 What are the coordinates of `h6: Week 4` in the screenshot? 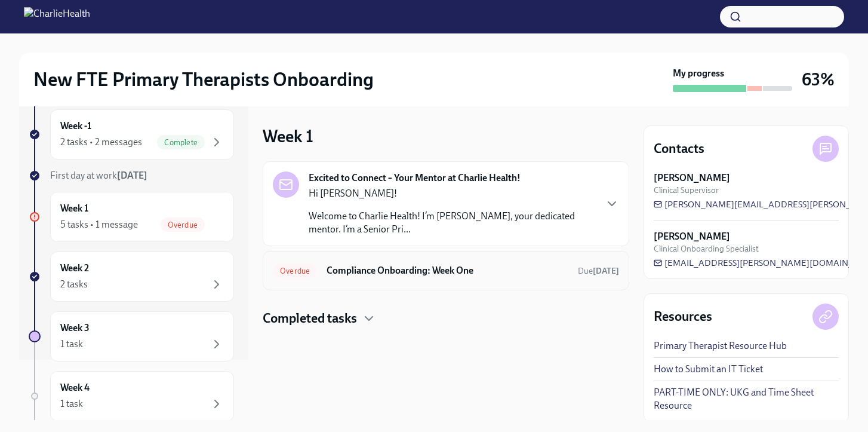 It's located at (75, 387).